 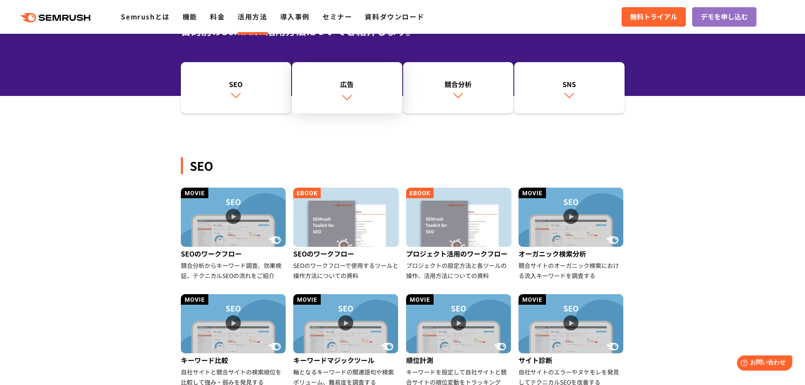 I want to click on a: 資料ダウンロード, so click(x=394, y=16).